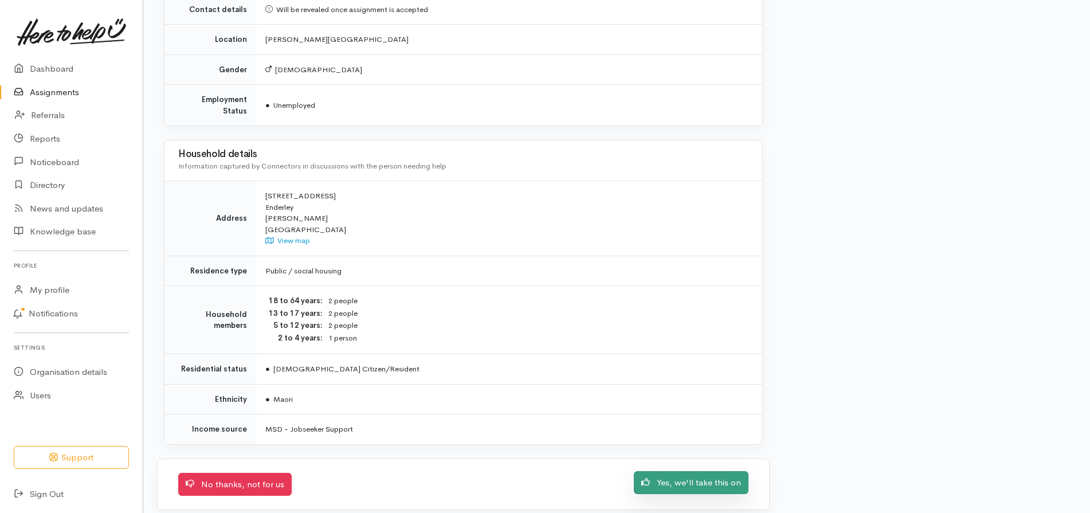 This screenshot has height=513, width=1090. Describe the element at coordinates (290, 105) in the screenshot. I see `span: Unemployed` at that location.